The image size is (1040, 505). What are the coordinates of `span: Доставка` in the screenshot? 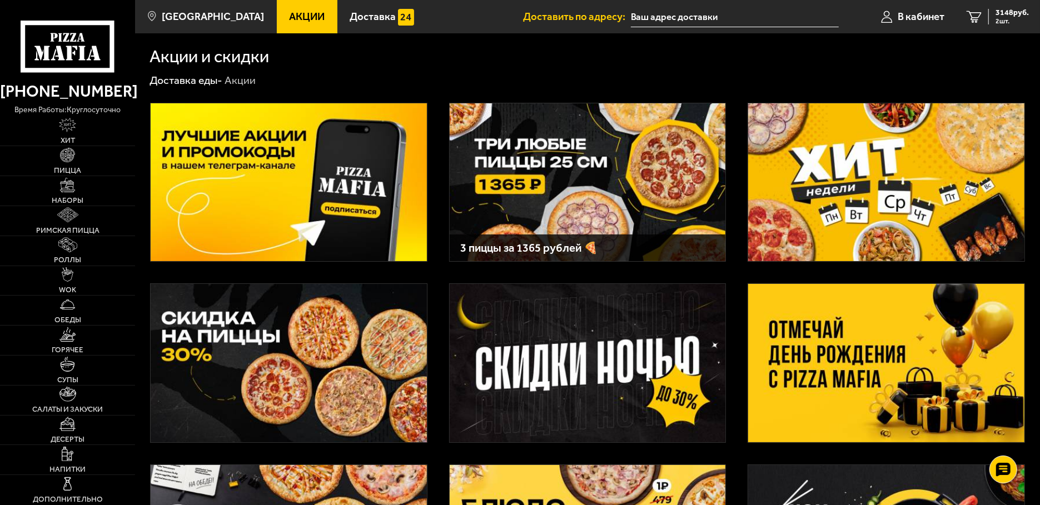 It's located at (372, 17).